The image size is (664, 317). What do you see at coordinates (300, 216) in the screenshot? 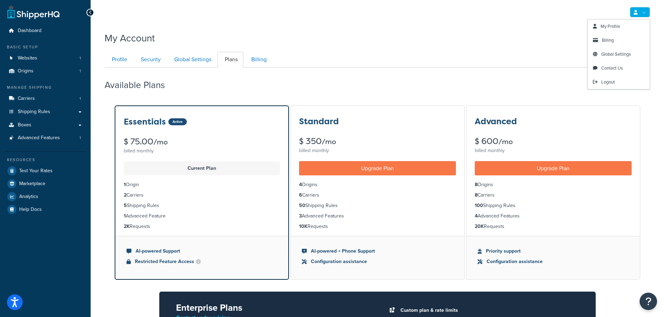
I see `strong: 3` at bounding box center [300, 216].